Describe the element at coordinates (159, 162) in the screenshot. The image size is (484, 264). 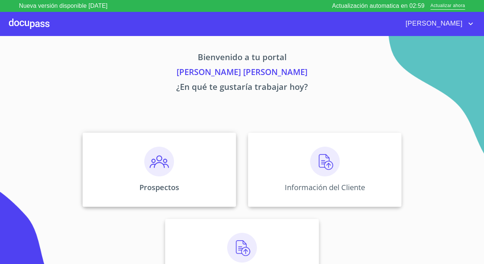
I see `img: prospectos.png` at that location.